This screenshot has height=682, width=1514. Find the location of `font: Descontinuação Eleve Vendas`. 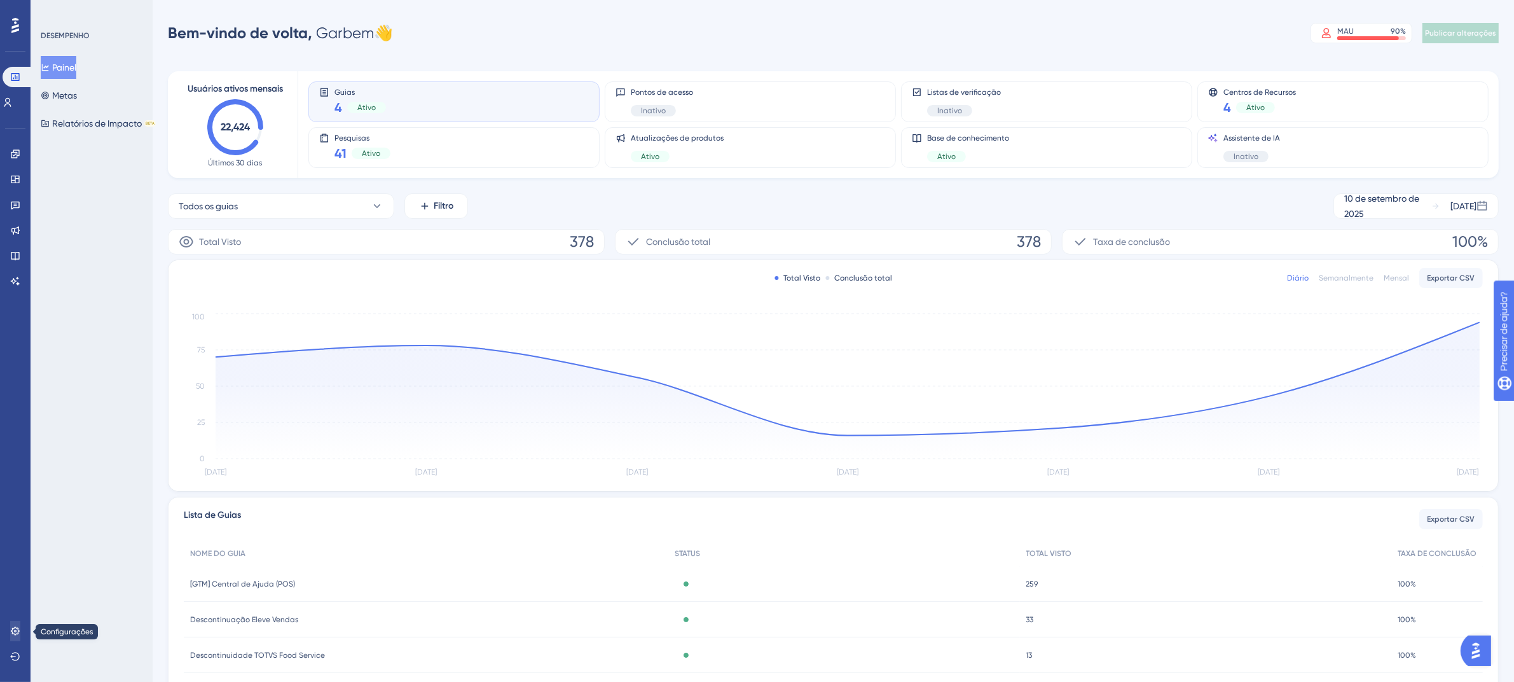

font: Descontinuação Eleve Vendas is located at coordinates (244, 619).